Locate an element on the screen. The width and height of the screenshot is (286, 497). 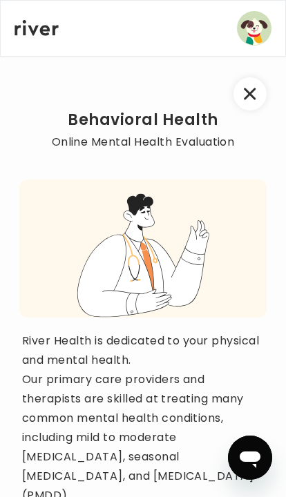
h2: Behavioral Health is located at coordinates (143, 120).